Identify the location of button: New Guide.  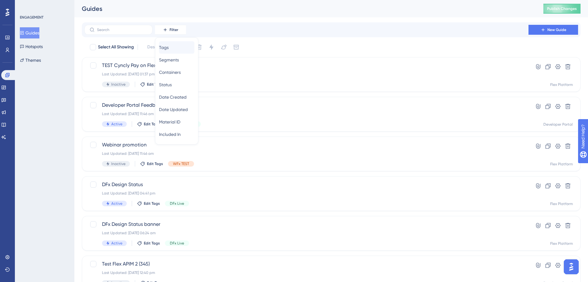
(553, 30).